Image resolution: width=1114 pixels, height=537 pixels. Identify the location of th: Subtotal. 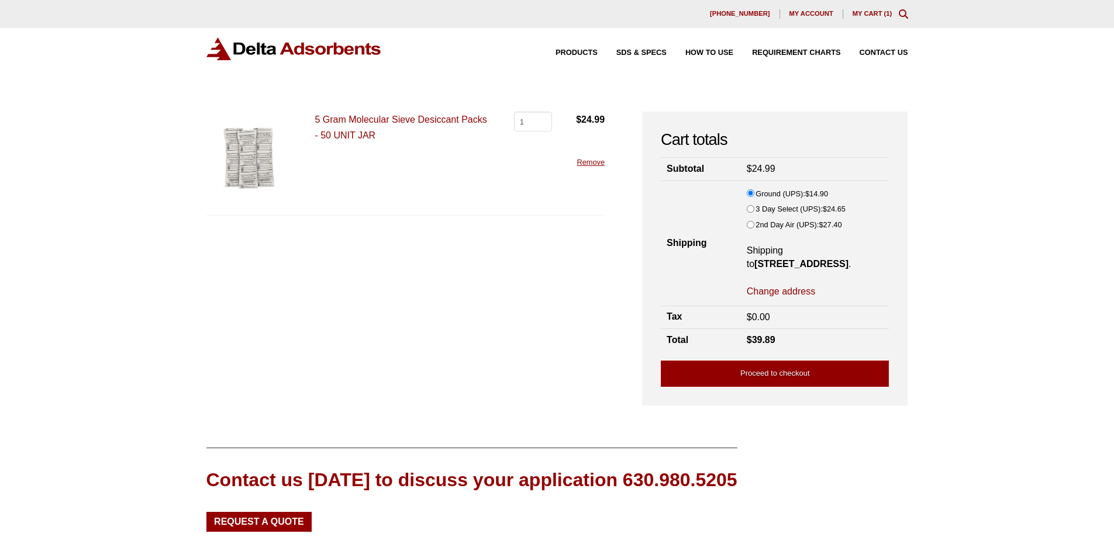
(700, 169).